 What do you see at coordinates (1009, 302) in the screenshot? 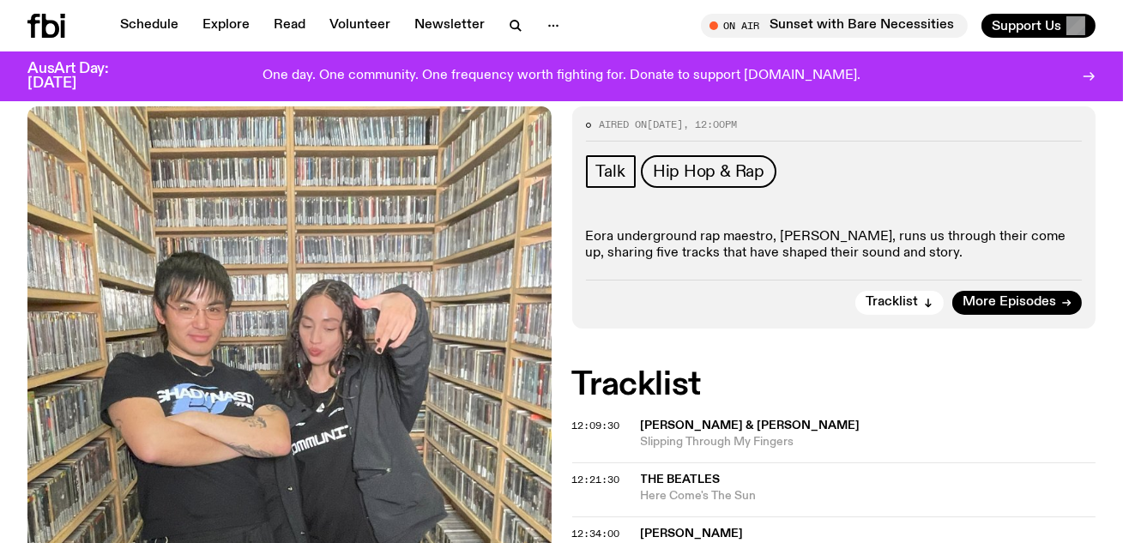
I see `span: More Episodes` at bounding box center [1009, 302].